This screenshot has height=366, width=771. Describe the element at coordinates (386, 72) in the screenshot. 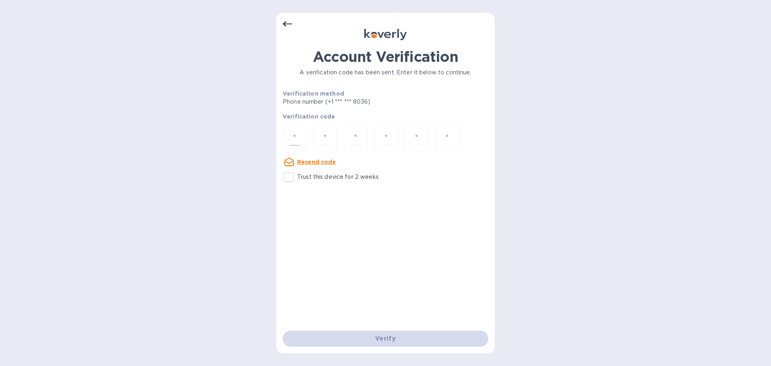

I see `p: A verification code has been sent. Enter it below to continue.` at that location.